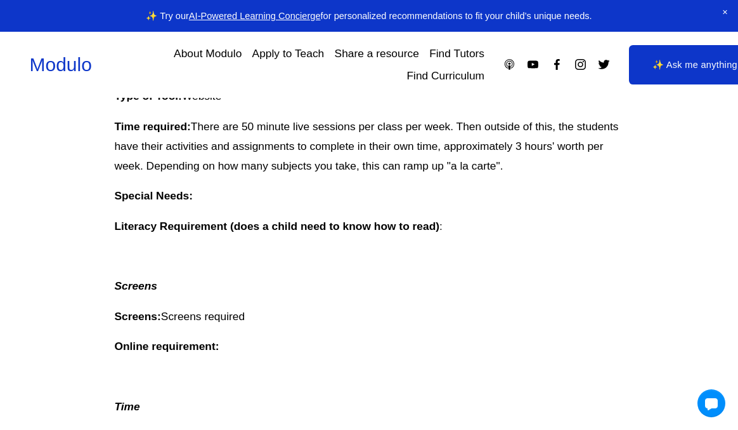 This screenshot has height=430, width=738. I want to click on a: Find Tutors, so click(457, 53).